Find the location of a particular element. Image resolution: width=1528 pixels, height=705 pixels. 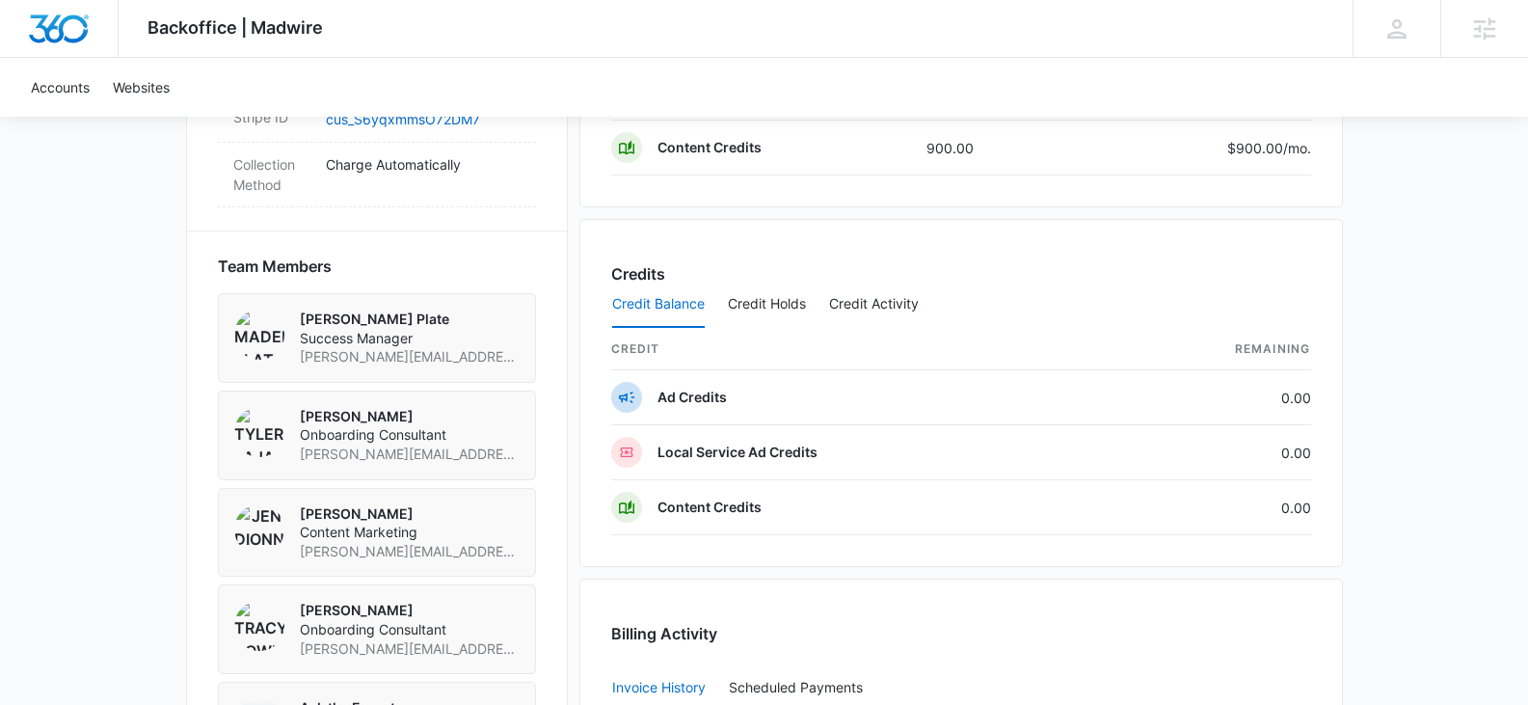

button: Credit Activity is located at coordinates (873, 305).